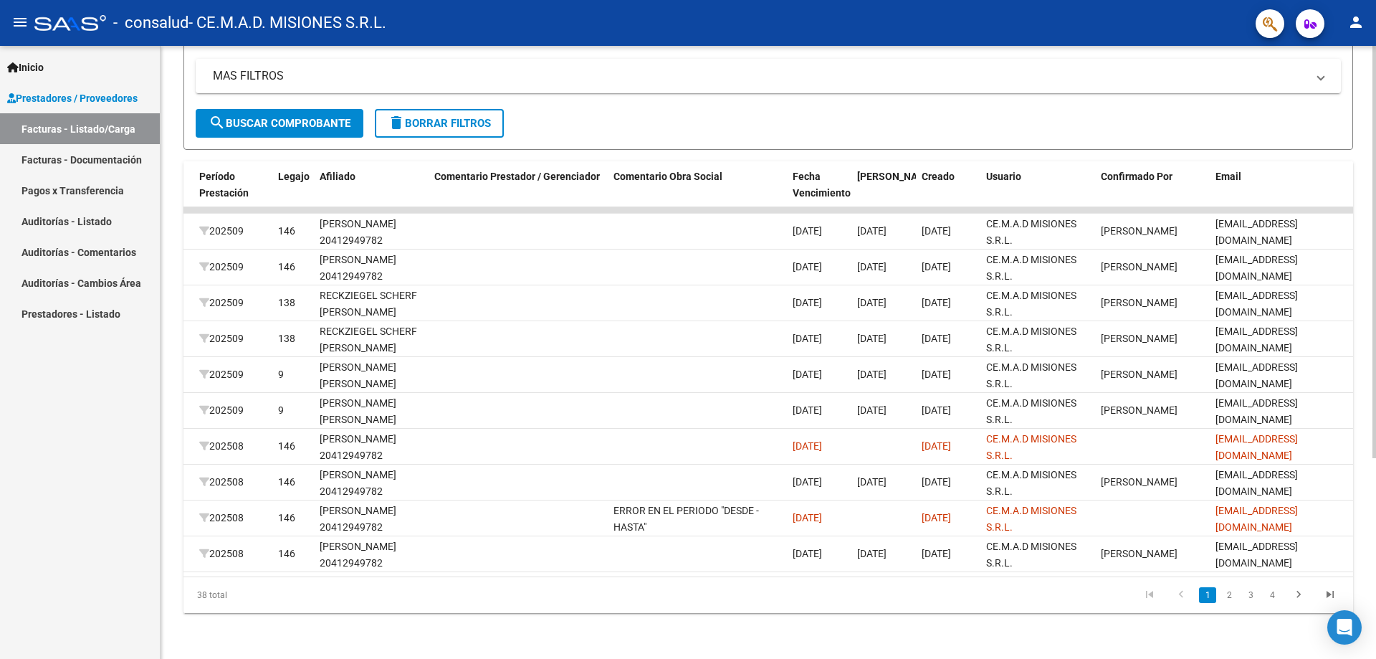 The height and width of the screenshot is (659, 1376). What do you see at coordinates (768, 76) in the screenshot?
I see `mat-expansion-panel-header: MAS FILTROS` at bounding box center [768, 76].